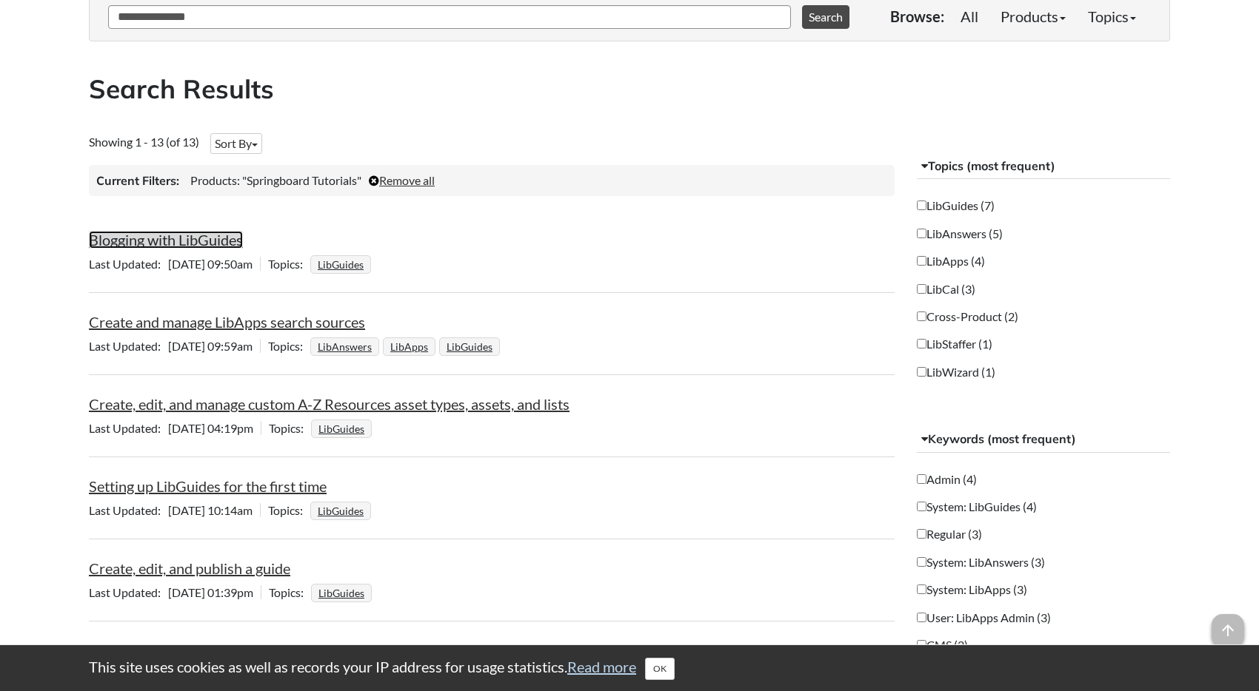 The width and height of the screenshot is (1259, 691). What do you see at coordinates (942, 646) in the screenshot?
I see `label: CMS (2)` at bounding box center [942, 646].